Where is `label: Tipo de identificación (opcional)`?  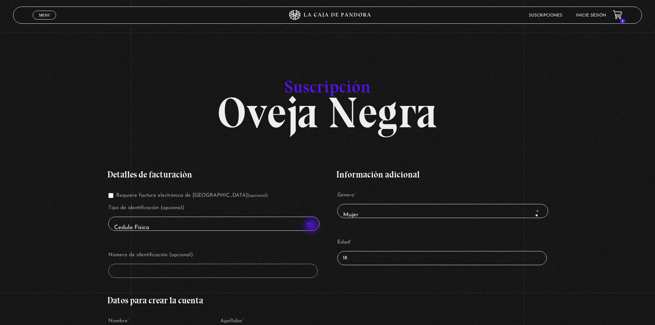 label: Tipo de identificación (opcional) is located at coordinates (213, 208).